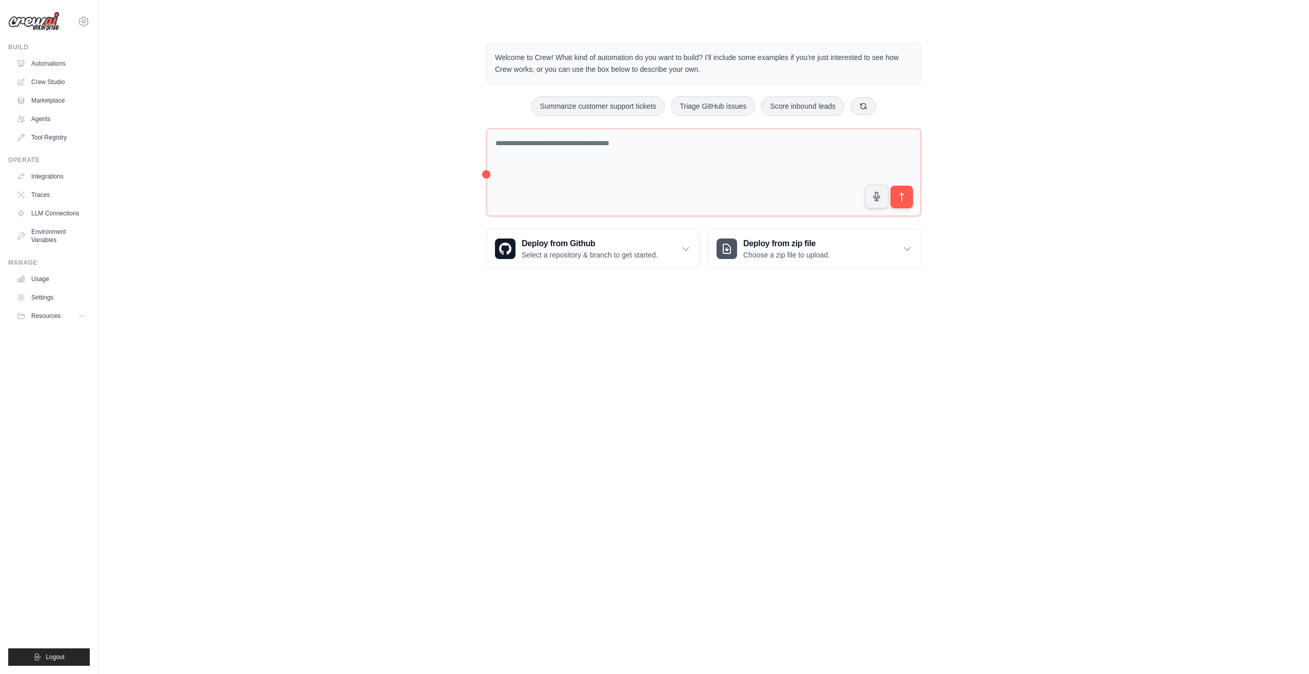 The width and height of the screenshot is (1309, 674). Describe the element at coordinates (598, 106) in the screenshot. I see `button: Summarize customer support tickets` at that location.